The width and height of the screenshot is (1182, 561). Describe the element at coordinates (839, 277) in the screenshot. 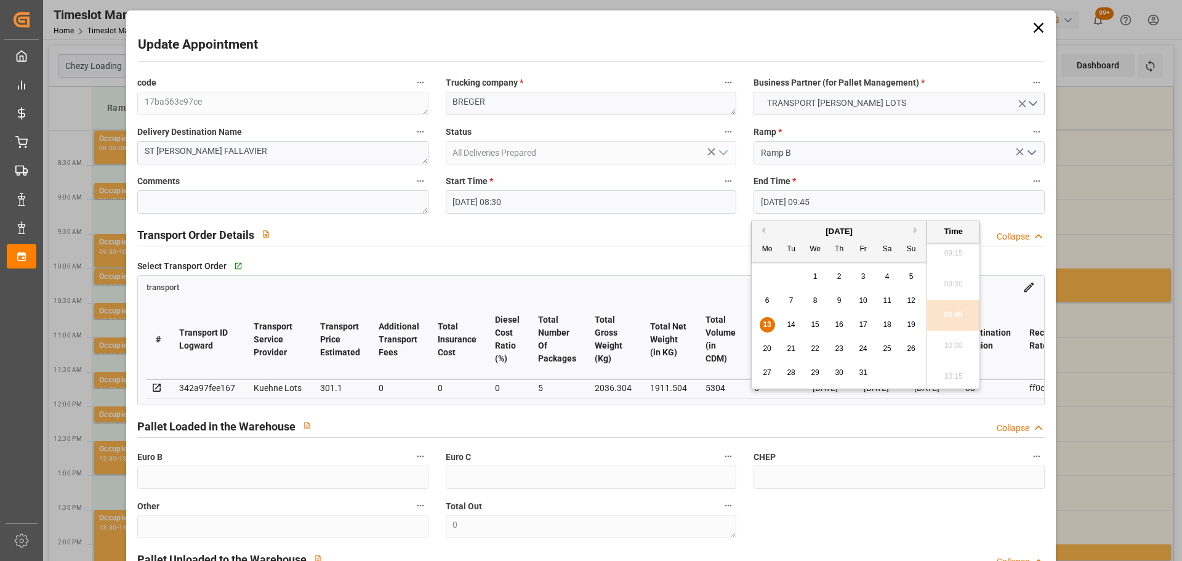

I see `div: Choose Thursday, October 2nd, 2025` at that location.